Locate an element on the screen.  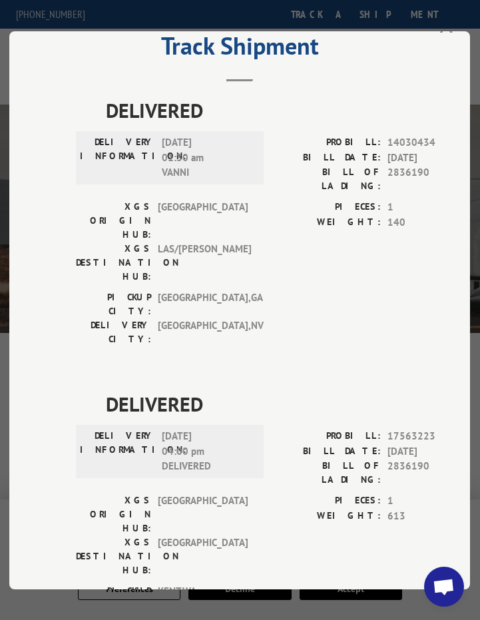
h2: Track Shipment is located at coordinates (240, 49).